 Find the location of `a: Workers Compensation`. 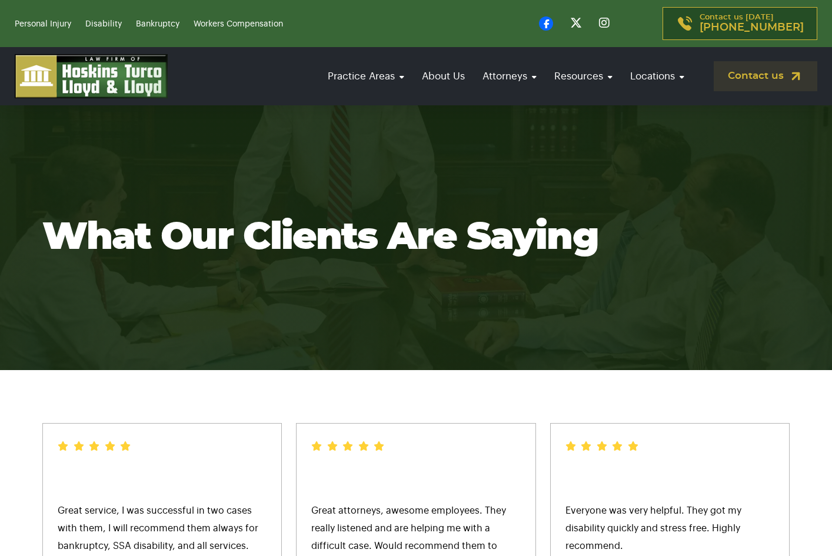

a: Workers Compensation is located at coordinates (238, 24).